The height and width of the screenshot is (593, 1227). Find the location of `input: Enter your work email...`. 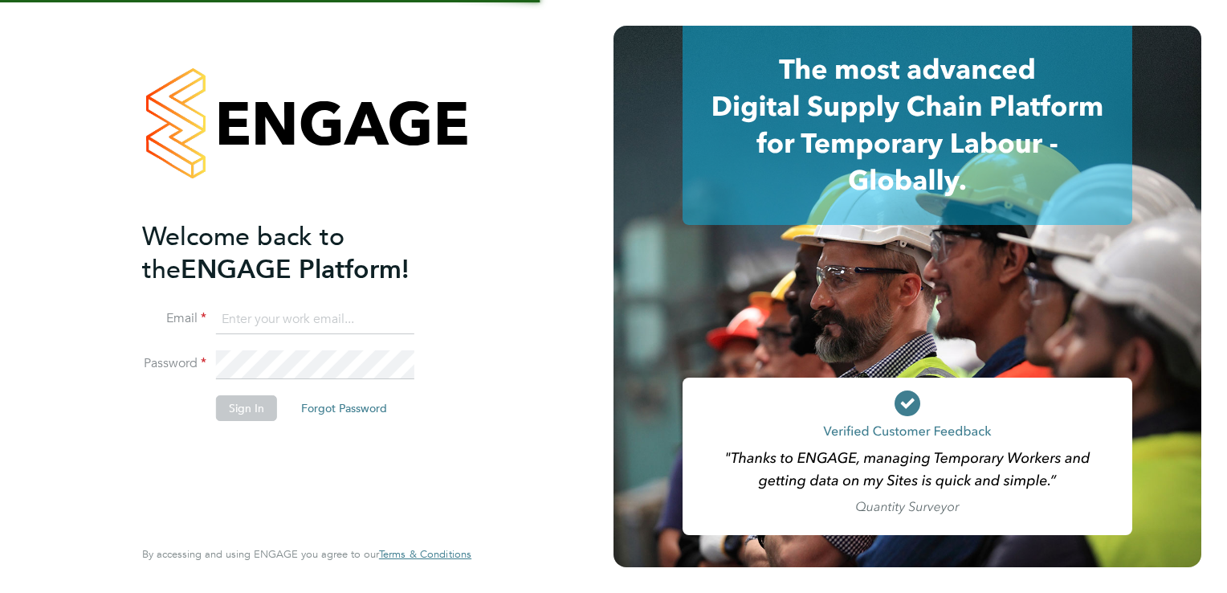

input: Enter your work email... is located at coordinates (315, 320).